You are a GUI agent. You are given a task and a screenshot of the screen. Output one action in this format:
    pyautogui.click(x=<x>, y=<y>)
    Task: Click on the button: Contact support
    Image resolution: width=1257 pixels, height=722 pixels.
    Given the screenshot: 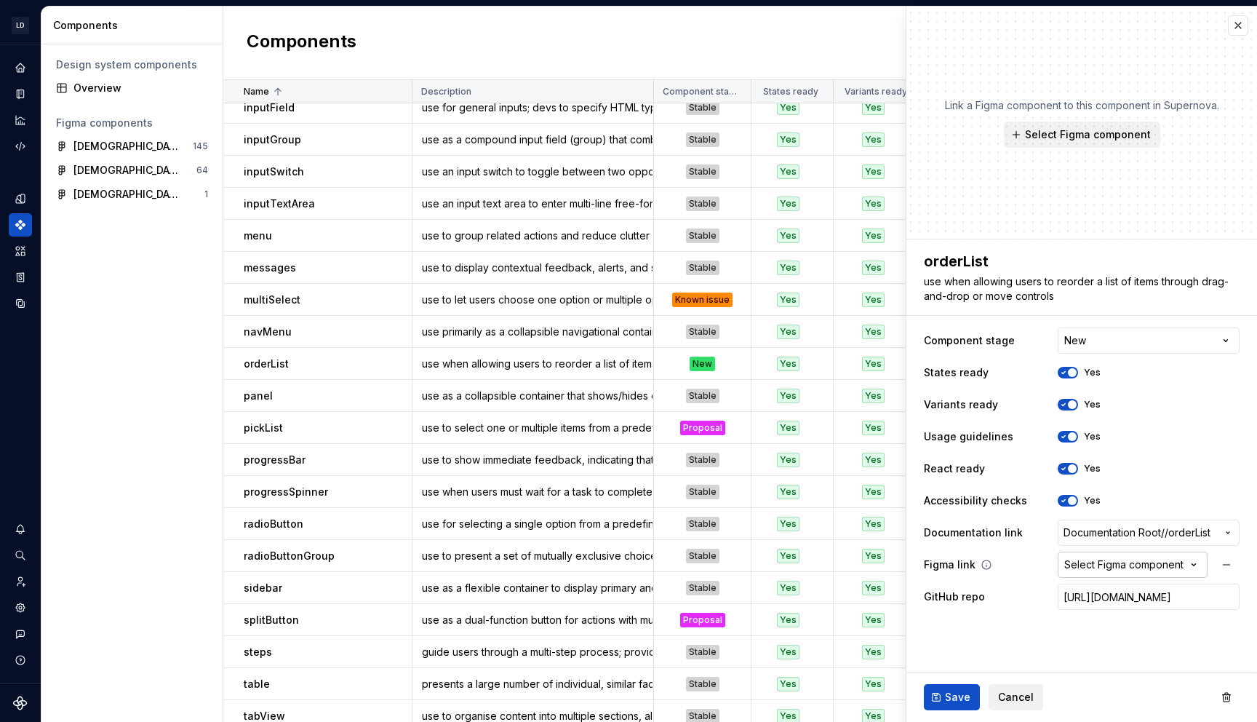 What is the action you would take?
    pyautogui.click(x=20, y=634)
    